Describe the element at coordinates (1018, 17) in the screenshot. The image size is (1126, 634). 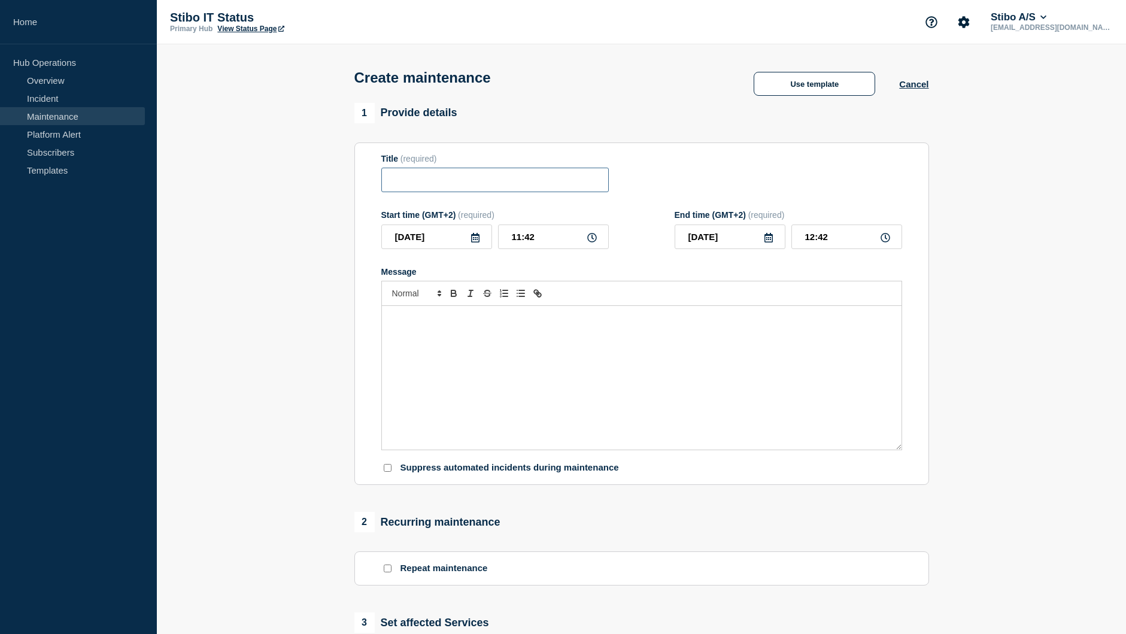
I see `button: Stibo A/S` at that location.